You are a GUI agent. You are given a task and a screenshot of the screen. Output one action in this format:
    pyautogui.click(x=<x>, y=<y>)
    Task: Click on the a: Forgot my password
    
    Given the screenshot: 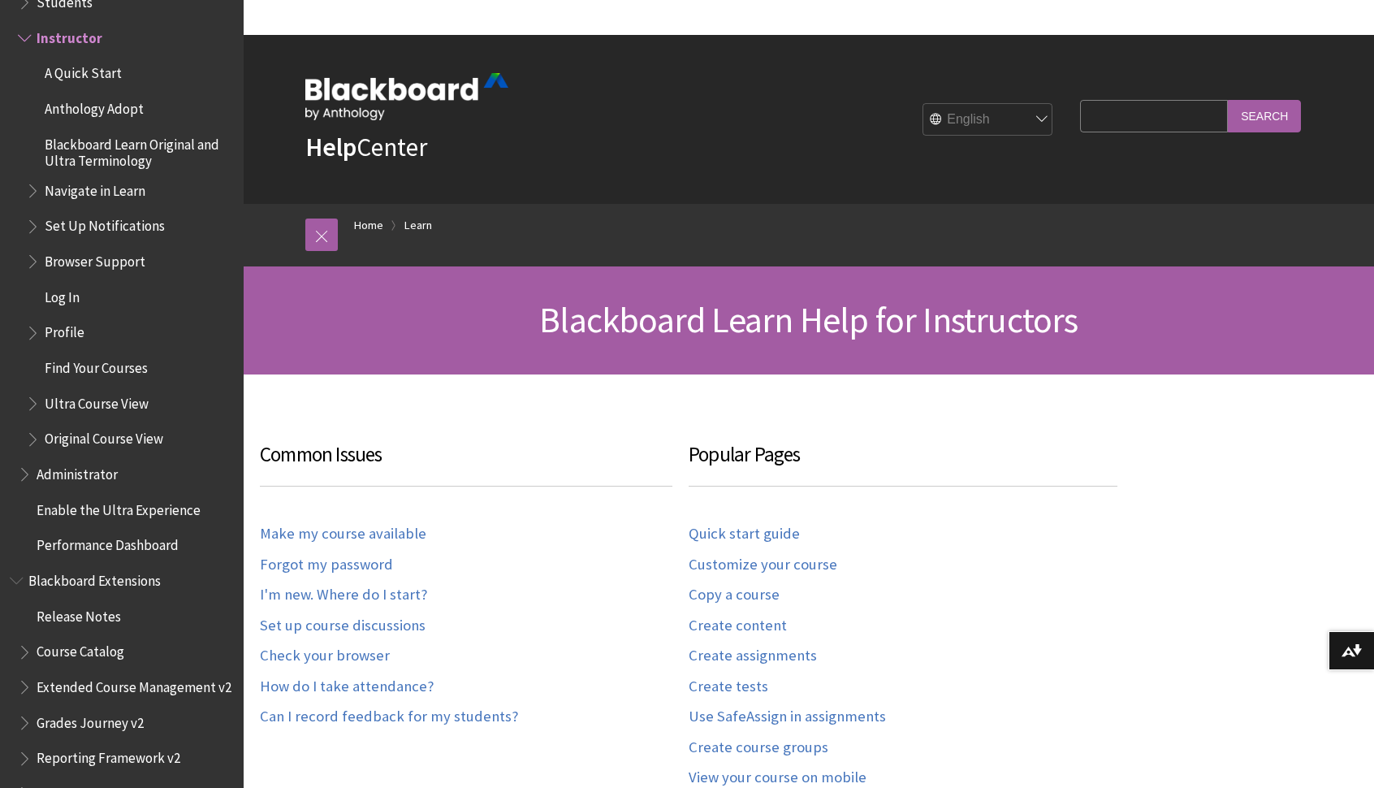 What is the action you would take?
    pyautogui.click(x=326, y=564)
    